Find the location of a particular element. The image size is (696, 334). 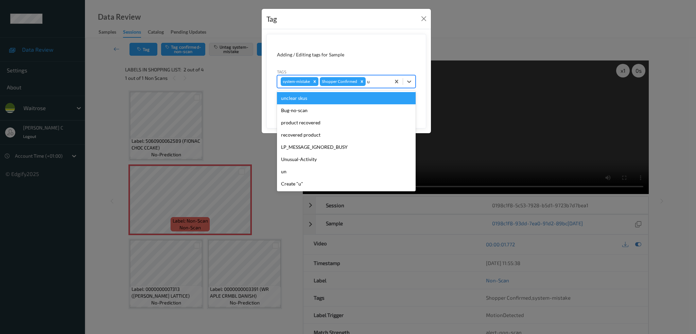

div: unclear skus is located at coordinates (346, 98).